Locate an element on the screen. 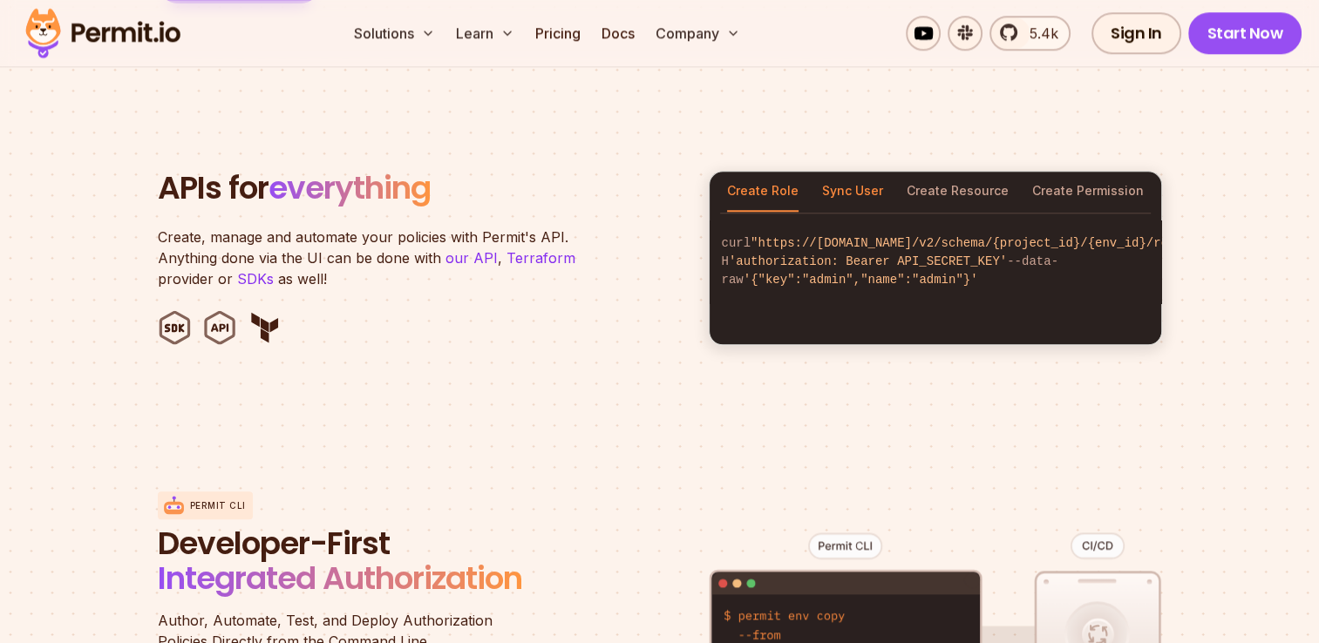 This screenshot has height=643, width=1319. code: curl -H --data-raw is located at coordinates (935, 262).